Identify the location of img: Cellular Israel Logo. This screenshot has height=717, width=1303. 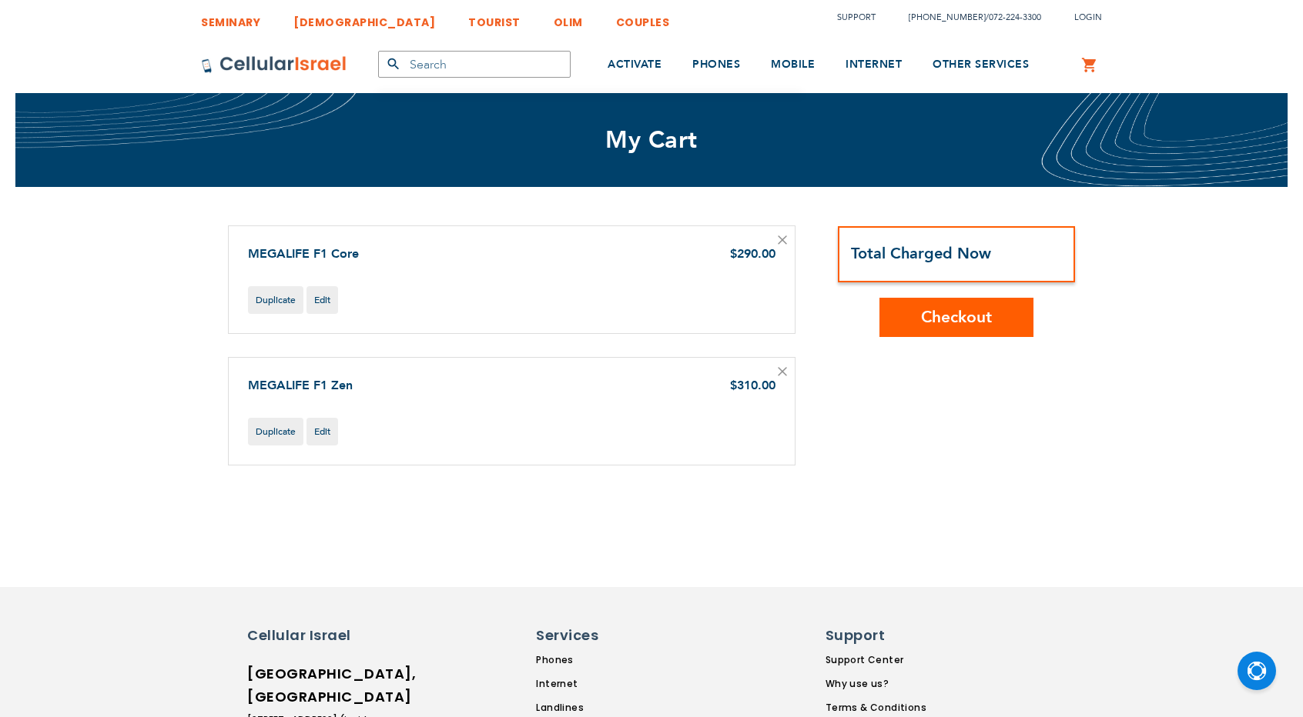
(274, 65).